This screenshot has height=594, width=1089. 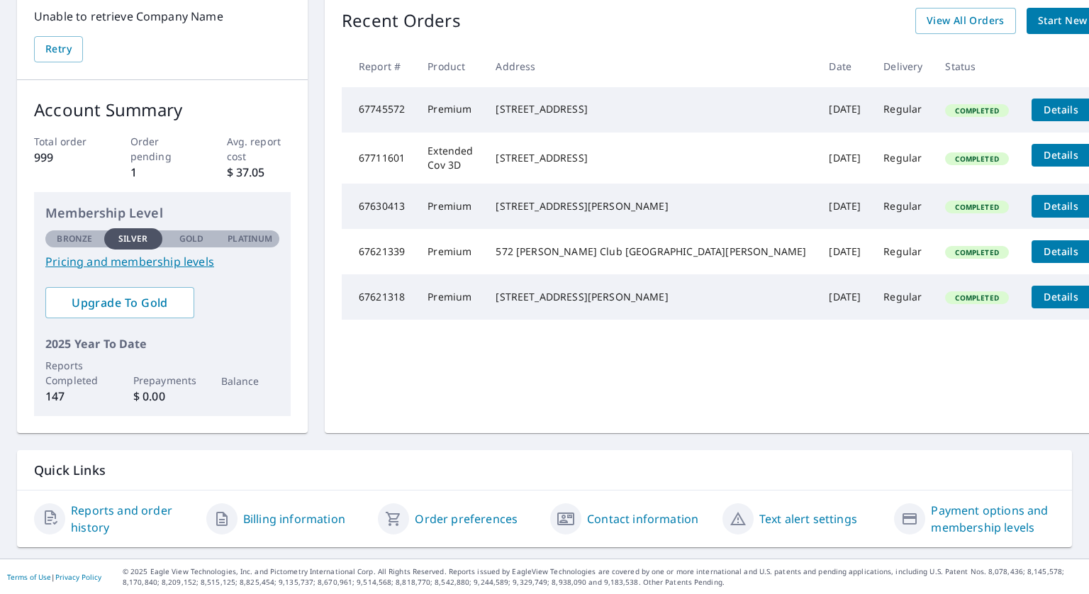 I want to click on td: 67621318, so click(x=379, y=297).